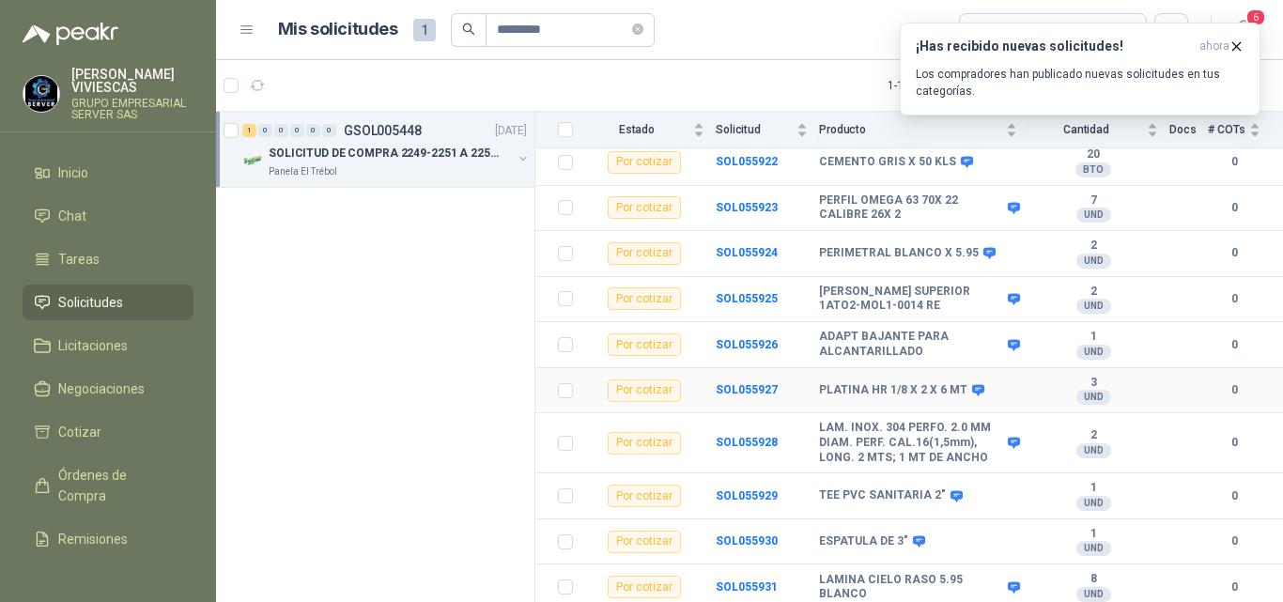 This screenshot has width=1283, height=602. Describe the element at coordinates (1054, 46) in the screenshot. I see `h3: ¡Has recibido nuevas solicitudes!` at that location.